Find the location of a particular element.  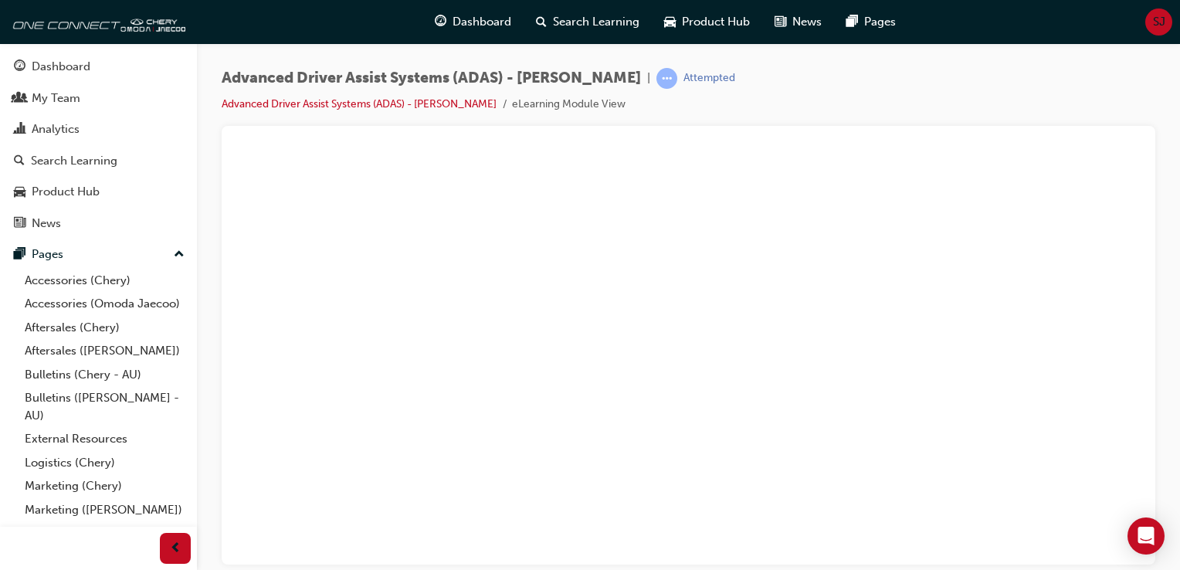

a: Logistics (Chery) is located at coordinates (104, 463).